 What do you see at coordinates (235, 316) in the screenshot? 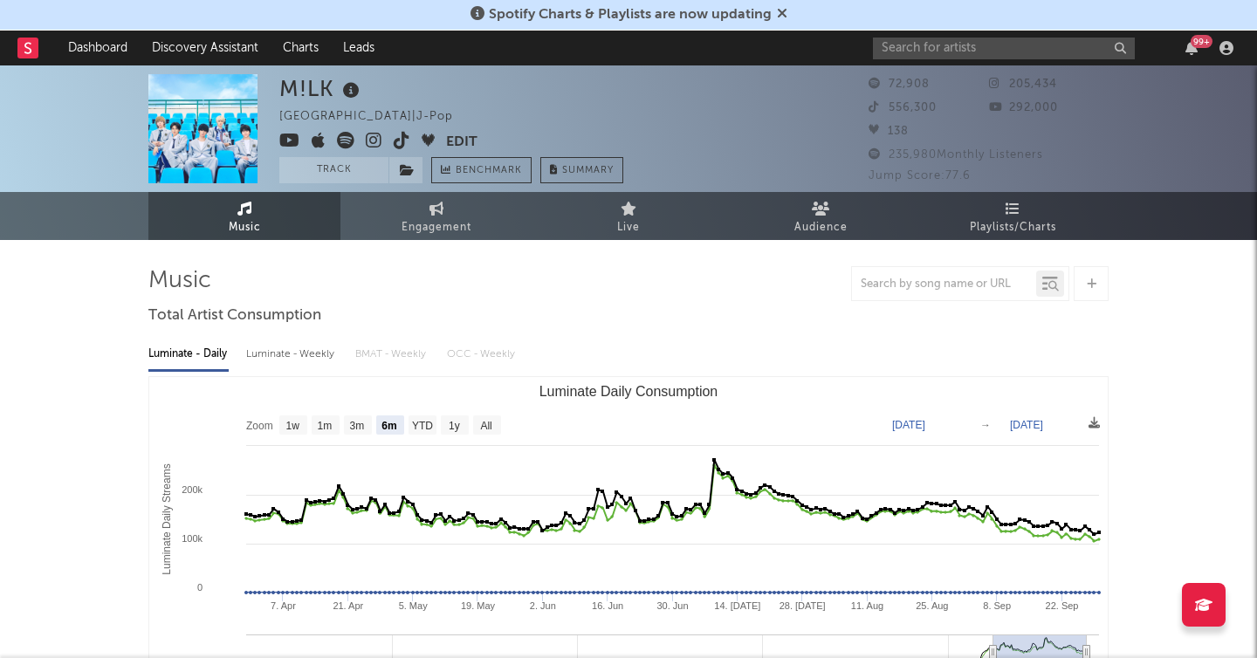
I see `span: Total Artist Consumption` at bounding box center [235, 316].